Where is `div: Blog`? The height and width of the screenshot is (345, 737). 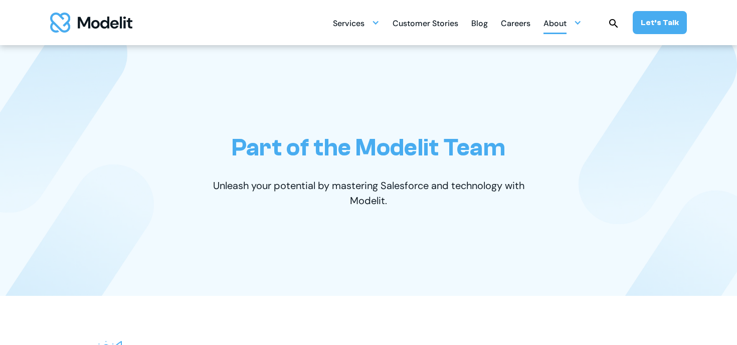 div: Blog is located at coordinates (479, 24).